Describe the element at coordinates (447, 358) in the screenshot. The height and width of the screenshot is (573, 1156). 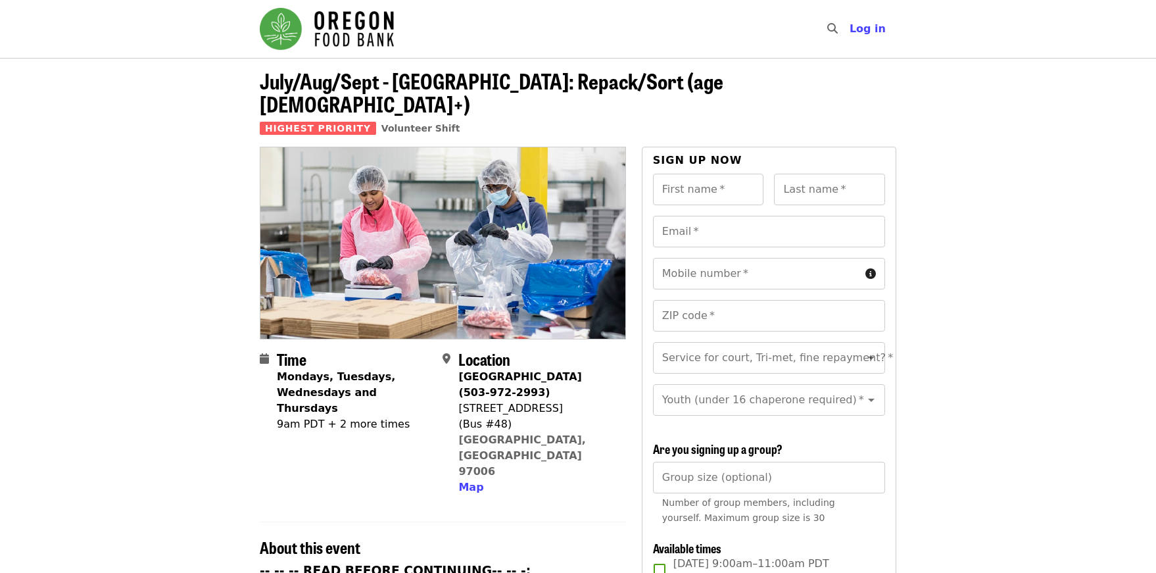
I see `i: map-marker-alt icon` at that location.